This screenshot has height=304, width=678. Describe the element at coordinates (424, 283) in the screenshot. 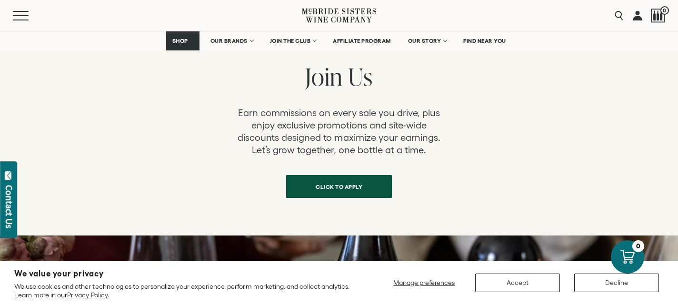

I see `button: Manage preferences` at that location.